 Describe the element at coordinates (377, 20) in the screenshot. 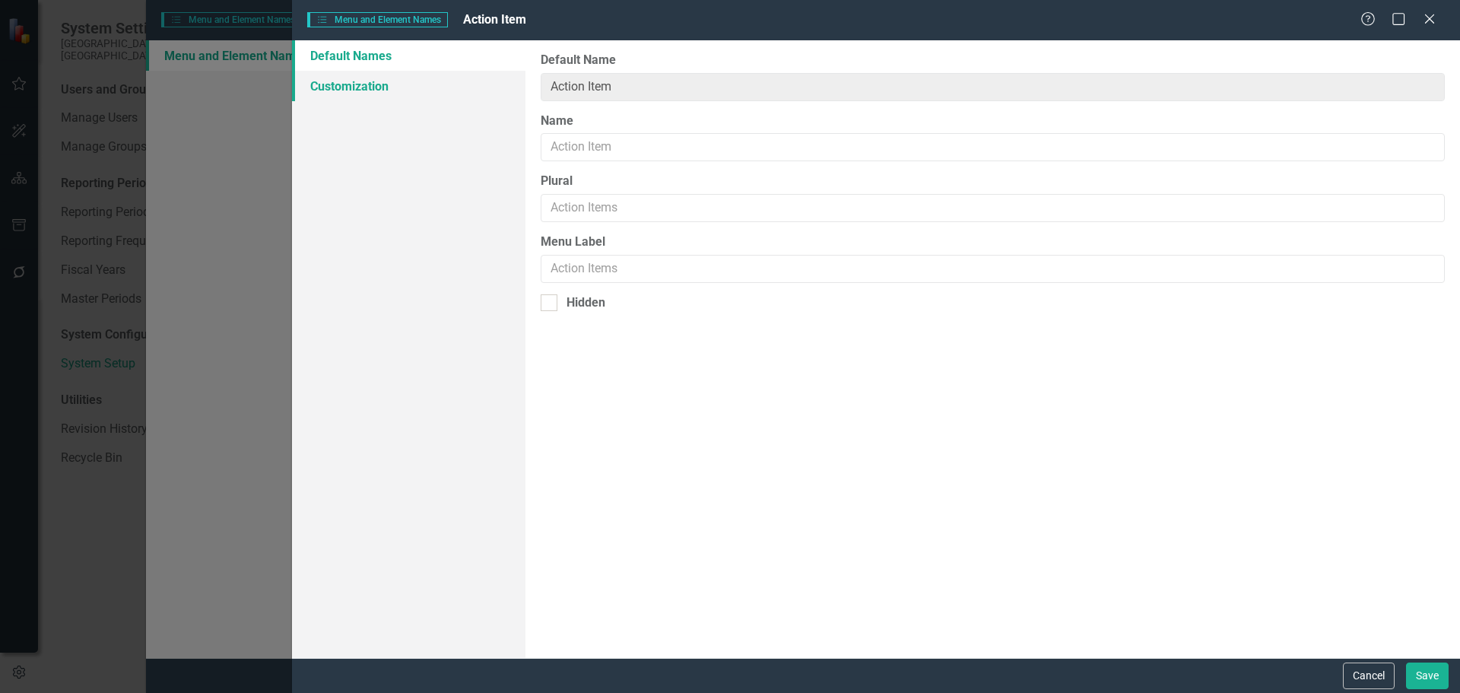

I see `span: Menu and Element Names` at that location.